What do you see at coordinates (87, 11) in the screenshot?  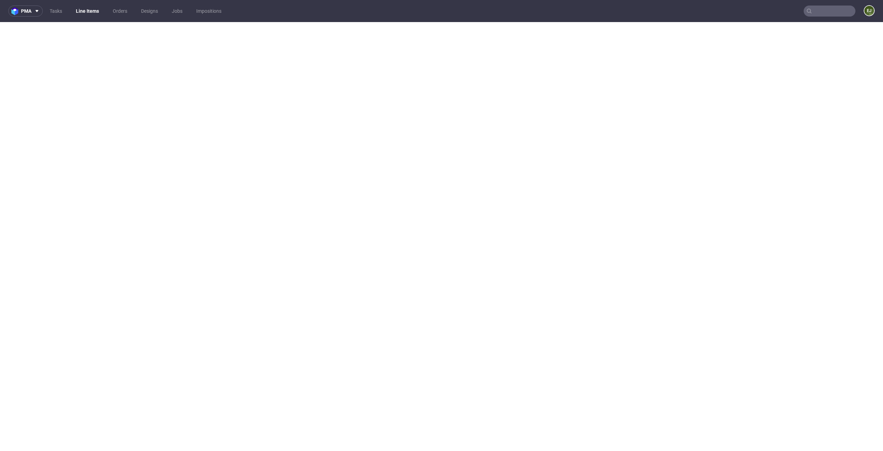 I see `a: Line Items` at bounding box center [87, 11].